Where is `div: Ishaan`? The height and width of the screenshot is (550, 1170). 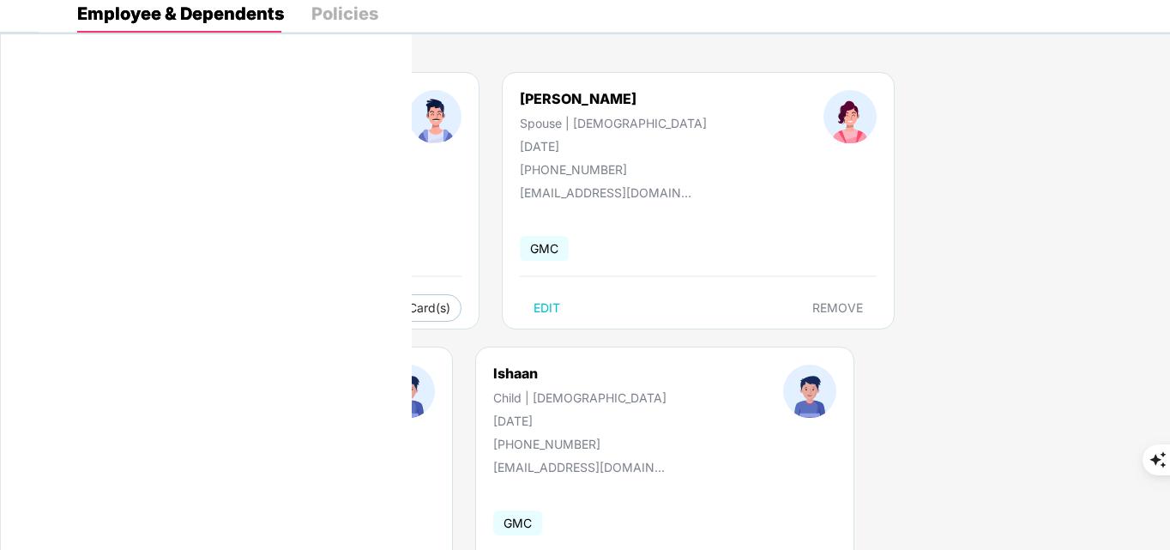
div: Ishaan is located at coordinates (580, 373).